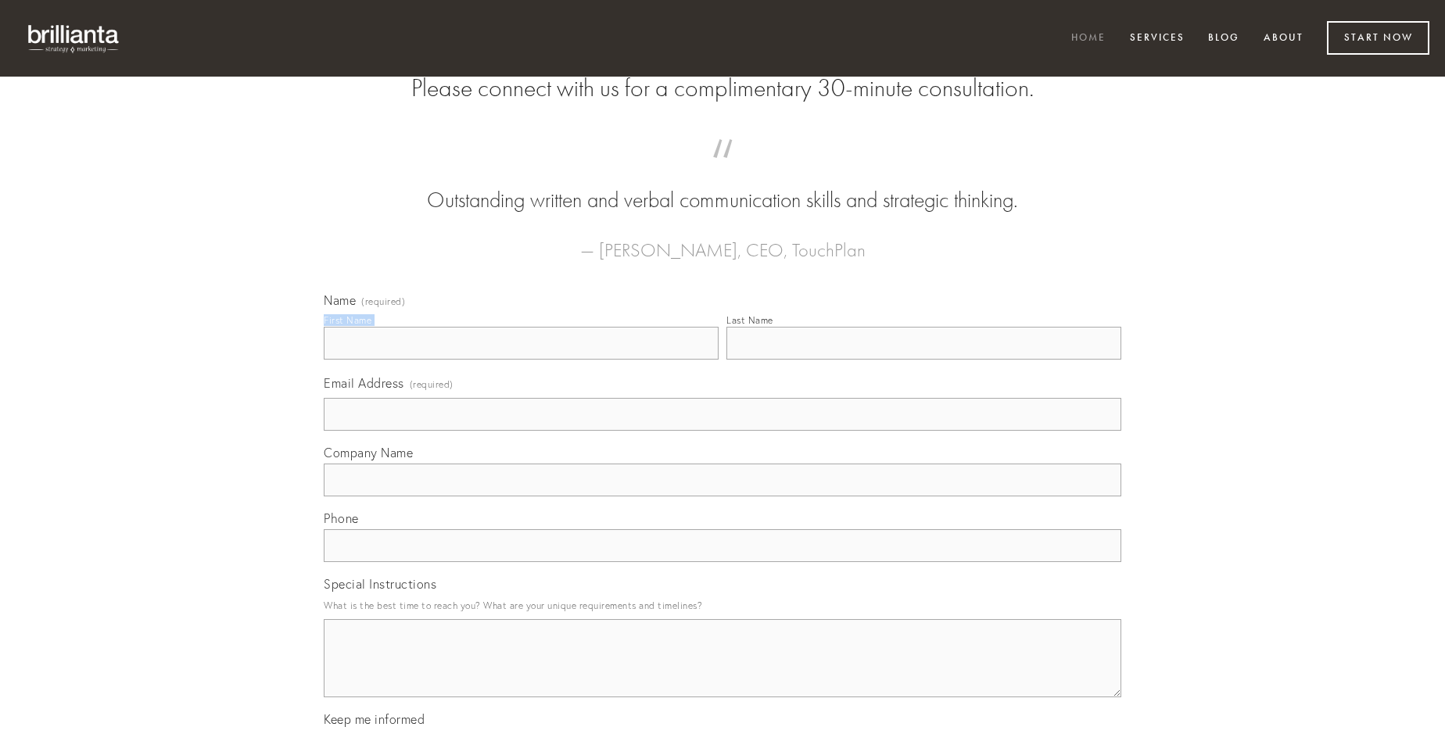 Image resolution: width=1445 pixels, height=734 pixels. What do you see at coordinates (722, 605) in the screenshot?
I see `p: What is the best time to reach you? What are your unique requirements and timelines?` at bounding box center [722, 605].